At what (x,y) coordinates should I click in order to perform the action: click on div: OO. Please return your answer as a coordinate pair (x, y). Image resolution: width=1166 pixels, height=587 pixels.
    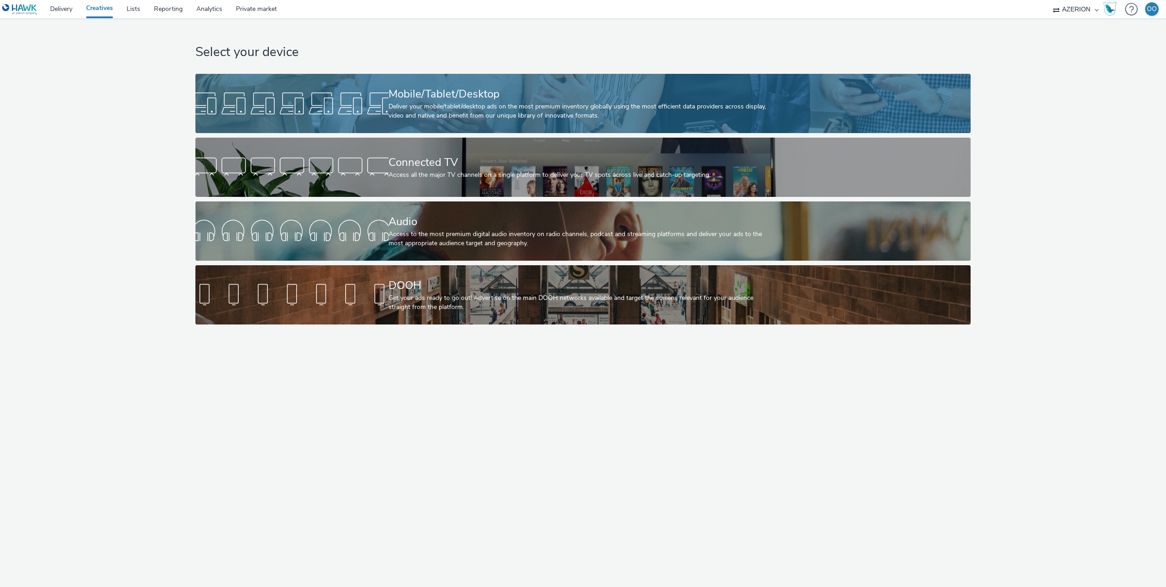
    Looking at the image, I should click on (1152, 9).